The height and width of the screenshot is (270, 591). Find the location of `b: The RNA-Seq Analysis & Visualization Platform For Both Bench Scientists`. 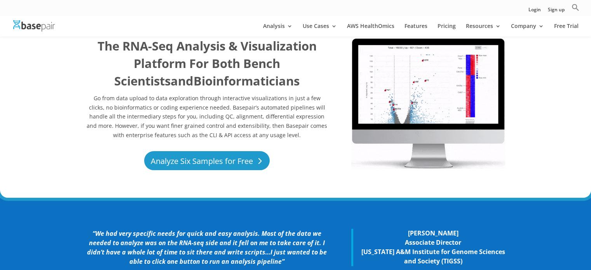

b: The RNA-Seq Analysis & Visualization Platform For Both Bench Scientists is located at coordinates (207, 63).